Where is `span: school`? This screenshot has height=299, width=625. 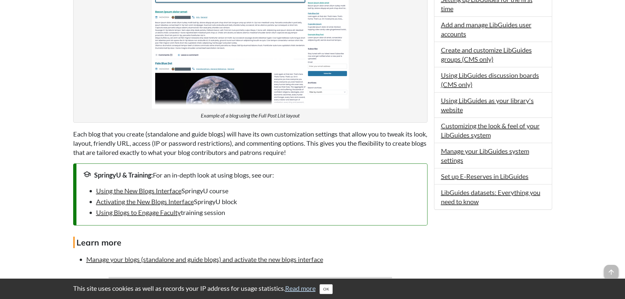 span: school is located at coordinates (87, 174).